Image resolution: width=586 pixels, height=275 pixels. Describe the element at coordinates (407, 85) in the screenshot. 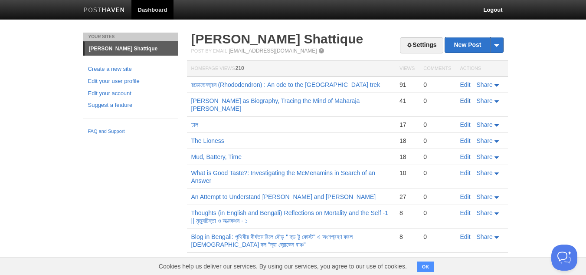

I see `div: 91` at that location.